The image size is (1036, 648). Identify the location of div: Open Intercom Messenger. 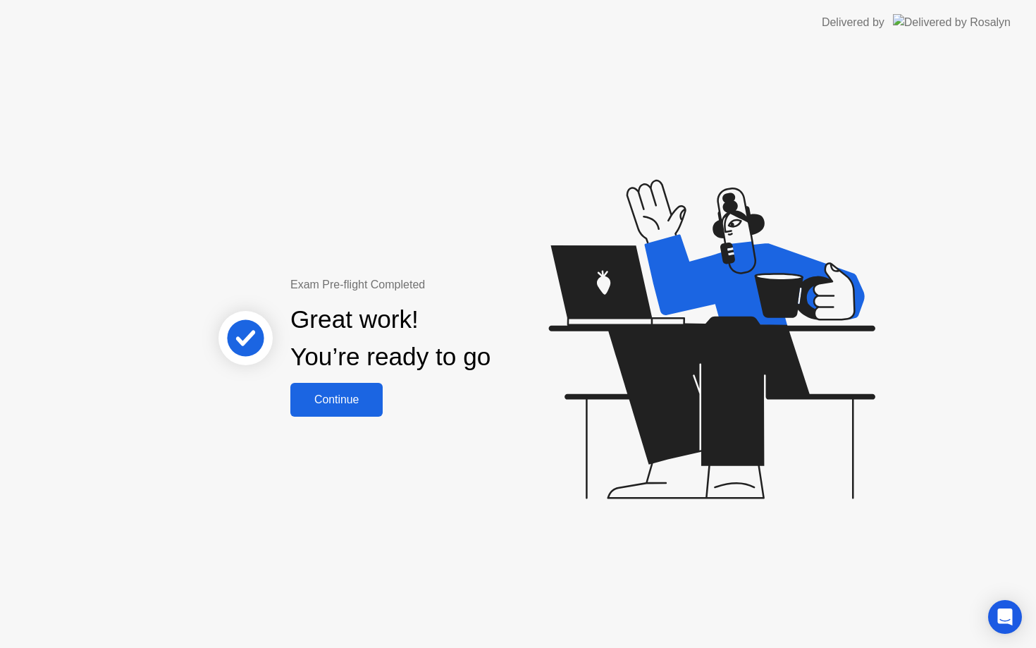
(1005, 617).